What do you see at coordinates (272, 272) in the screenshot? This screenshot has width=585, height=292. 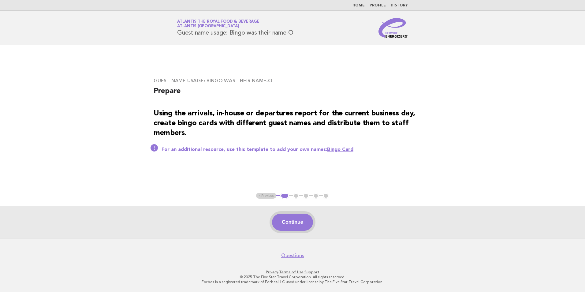 I see `a: Privacy` at bounding box center [272, 272].